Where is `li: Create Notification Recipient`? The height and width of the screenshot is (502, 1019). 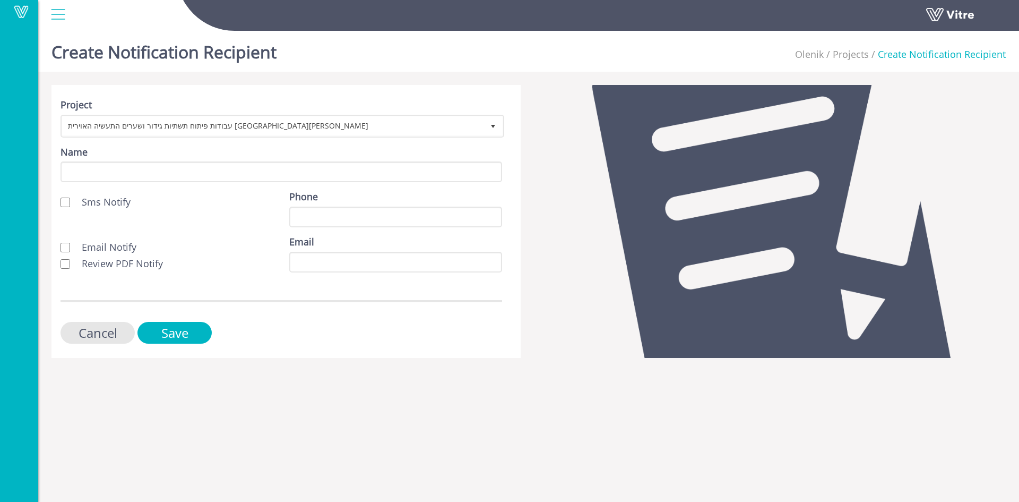
li: Create Notification Recipient is located at coordinates (937, 55).